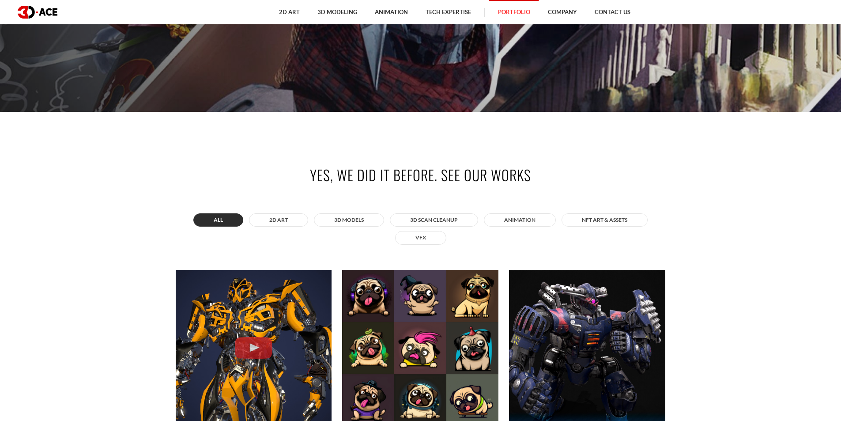 Image resolution: width=841 pixels, height=421 pixels. What do you see at coordinates (421, 174) in the screenshot?
I see `h2: Yes, we did it before. See our works` at bounding box center [421, 174].